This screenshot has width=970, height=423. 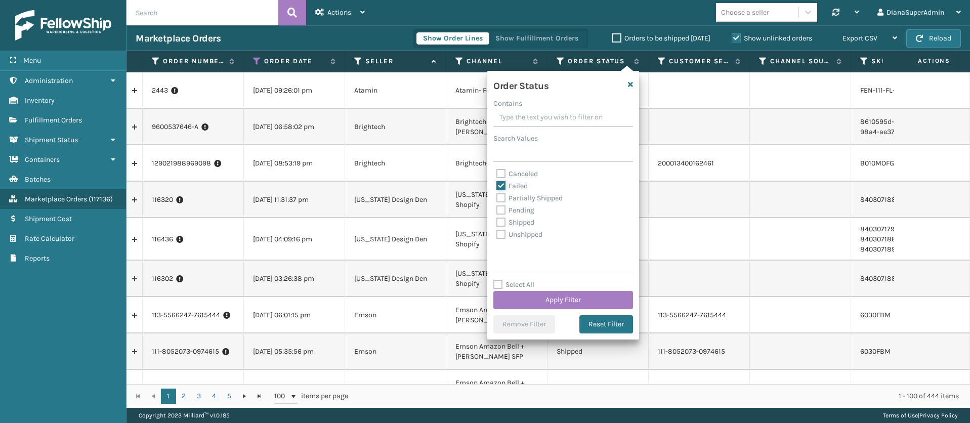 I want to click on td: 112-0884105-8943459, so click(x=699, y=388).